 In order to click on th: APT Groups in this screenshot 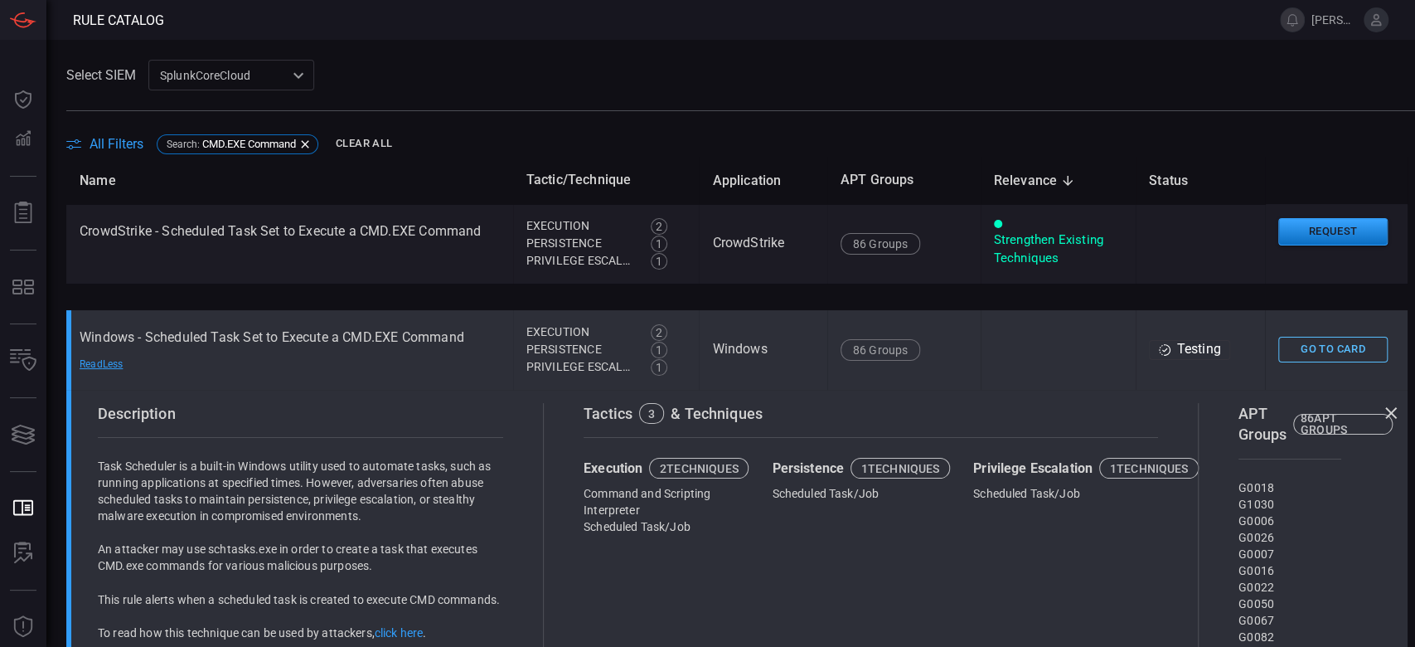, I will do `click(904, 180)`.